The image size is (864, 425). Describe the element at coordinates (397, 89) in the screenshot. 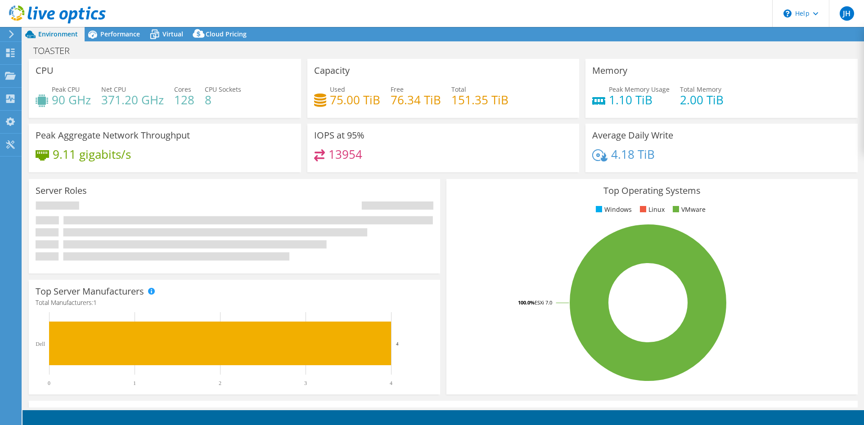

I see `span: Free` at that location.